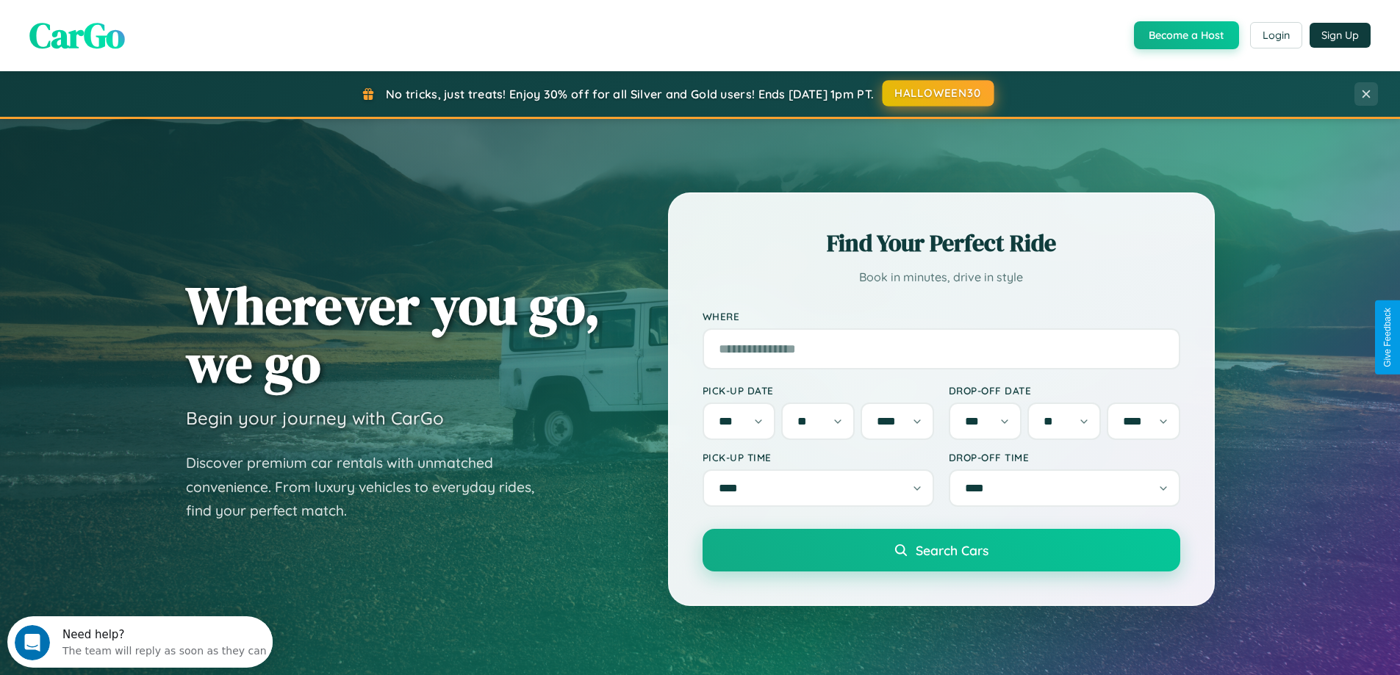 This screenshot has width=1400, height=675. I want to click on h3: Begin your journey with CarGo, so click(314, 418).